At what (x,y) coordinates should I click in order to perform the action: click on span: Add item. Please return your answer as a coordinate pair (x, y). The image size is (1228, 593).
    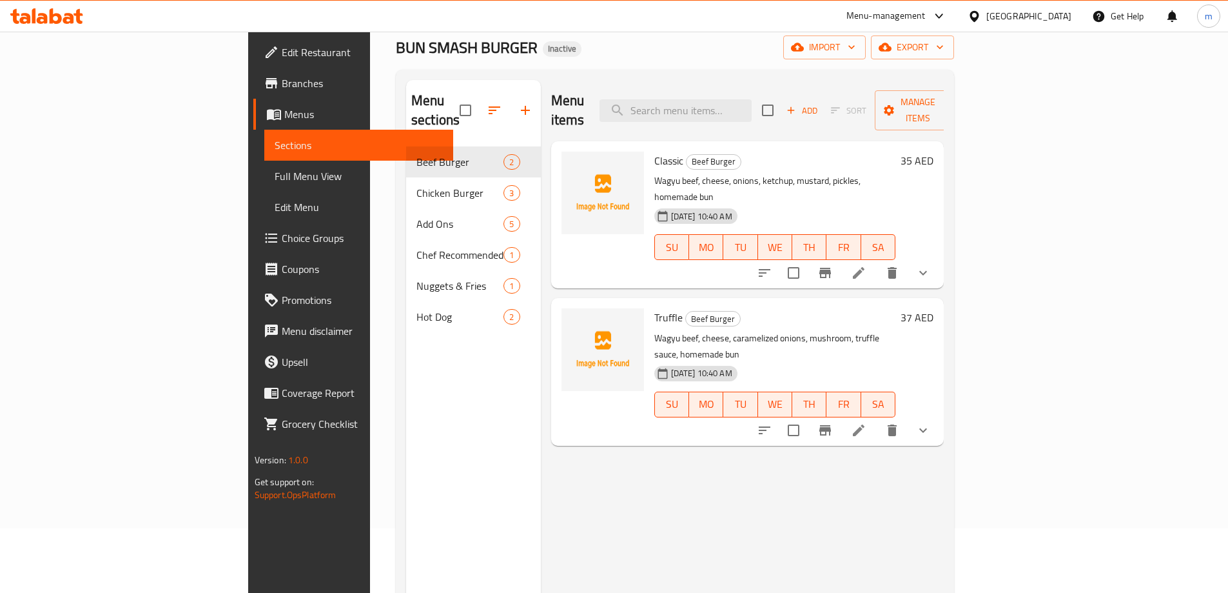
    Looking at the image, I should click on (802, 110).